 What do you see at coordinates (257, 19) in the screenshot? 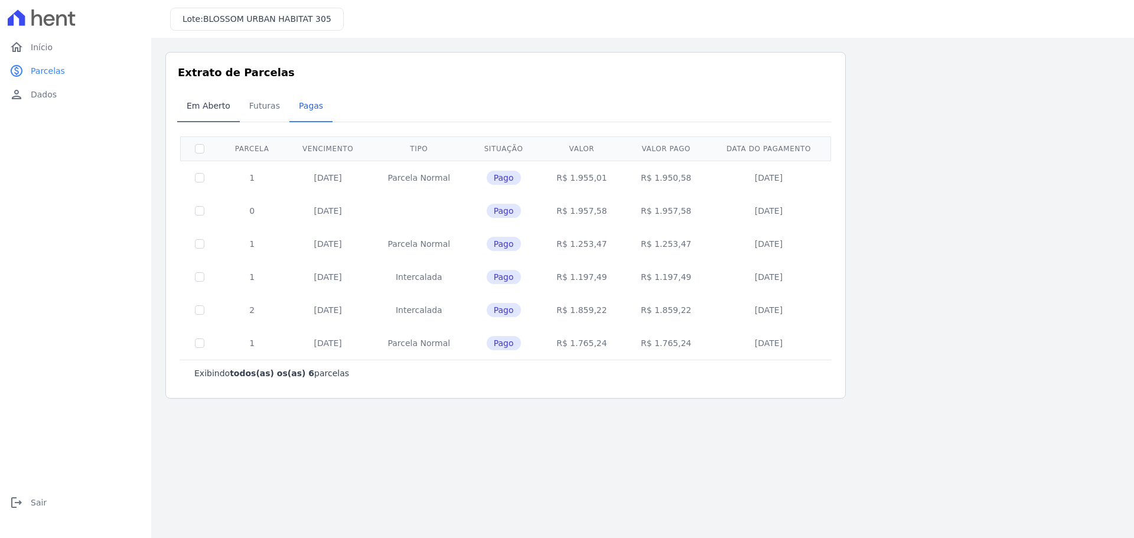
I see `h3: Lote:` at bounding box center [257, 19].